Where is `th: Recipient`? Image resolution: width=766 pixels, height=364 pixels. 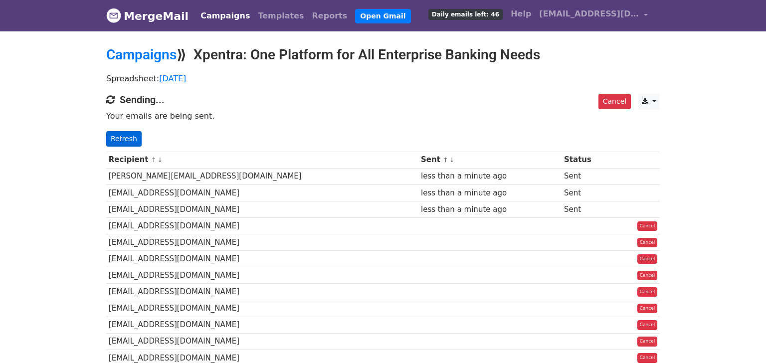 th: Recipient is located at coordinates (262, 160).